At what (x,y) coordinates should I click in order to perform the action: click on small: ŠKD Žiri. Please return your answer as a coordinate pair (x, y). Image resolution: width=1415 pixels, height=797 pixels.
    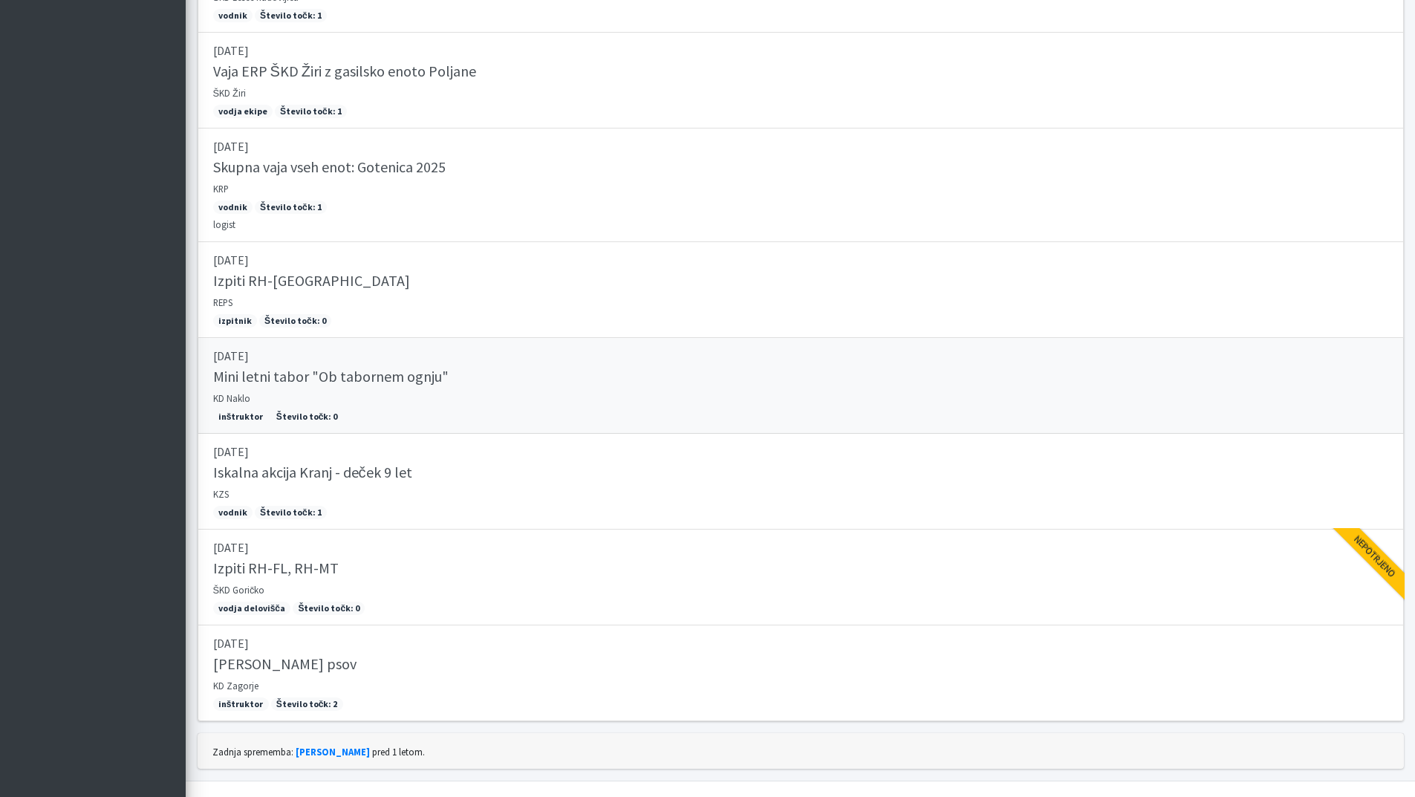
    Looking at the image, I should click on (230, 93).